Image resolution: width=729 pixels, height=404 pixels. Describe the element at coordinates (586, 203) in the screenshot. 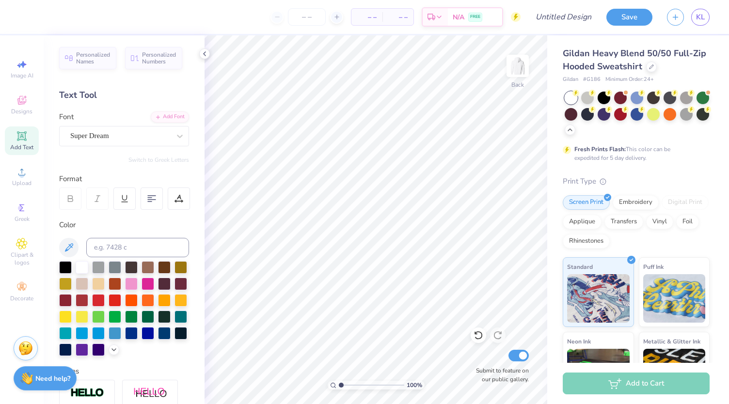

I see `div: Screen Print` at that location.